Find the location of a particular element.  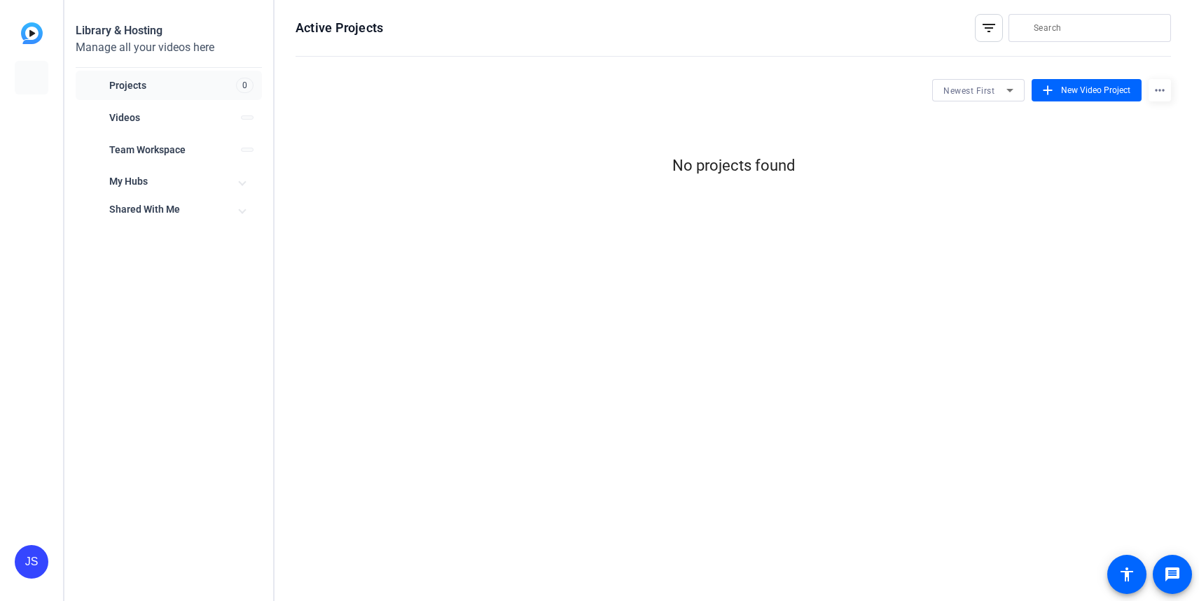

h1: Active Projects is located at coordinates (339, 28).